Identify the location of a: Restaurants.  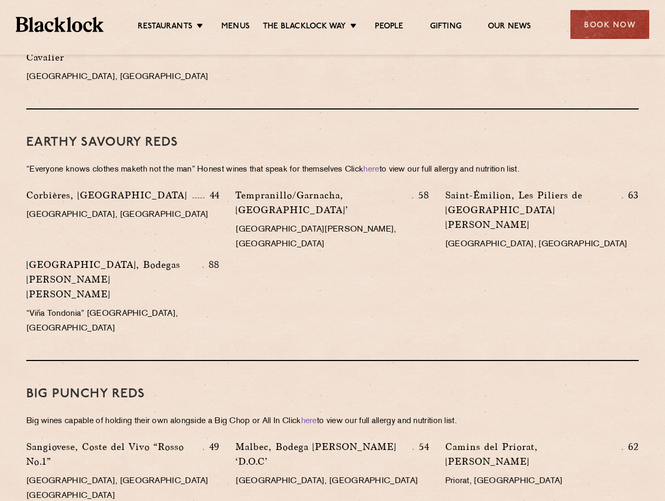
(165, 27).